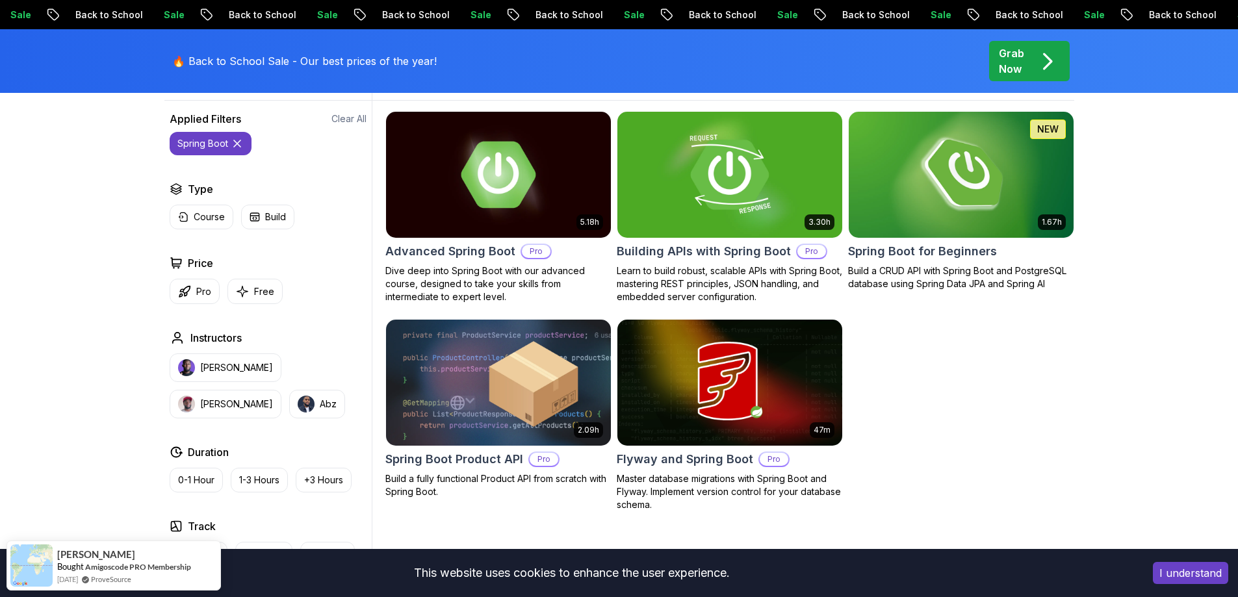 The image size is (1238, 597). What do you see at coordinates (499, 207) in the screenshot?
I see `a: Advanced Spring Boot card5.18hAdvanced Spring BootProDive deep into Spring Boot with our advanced...` at bounding box center [499, 207].